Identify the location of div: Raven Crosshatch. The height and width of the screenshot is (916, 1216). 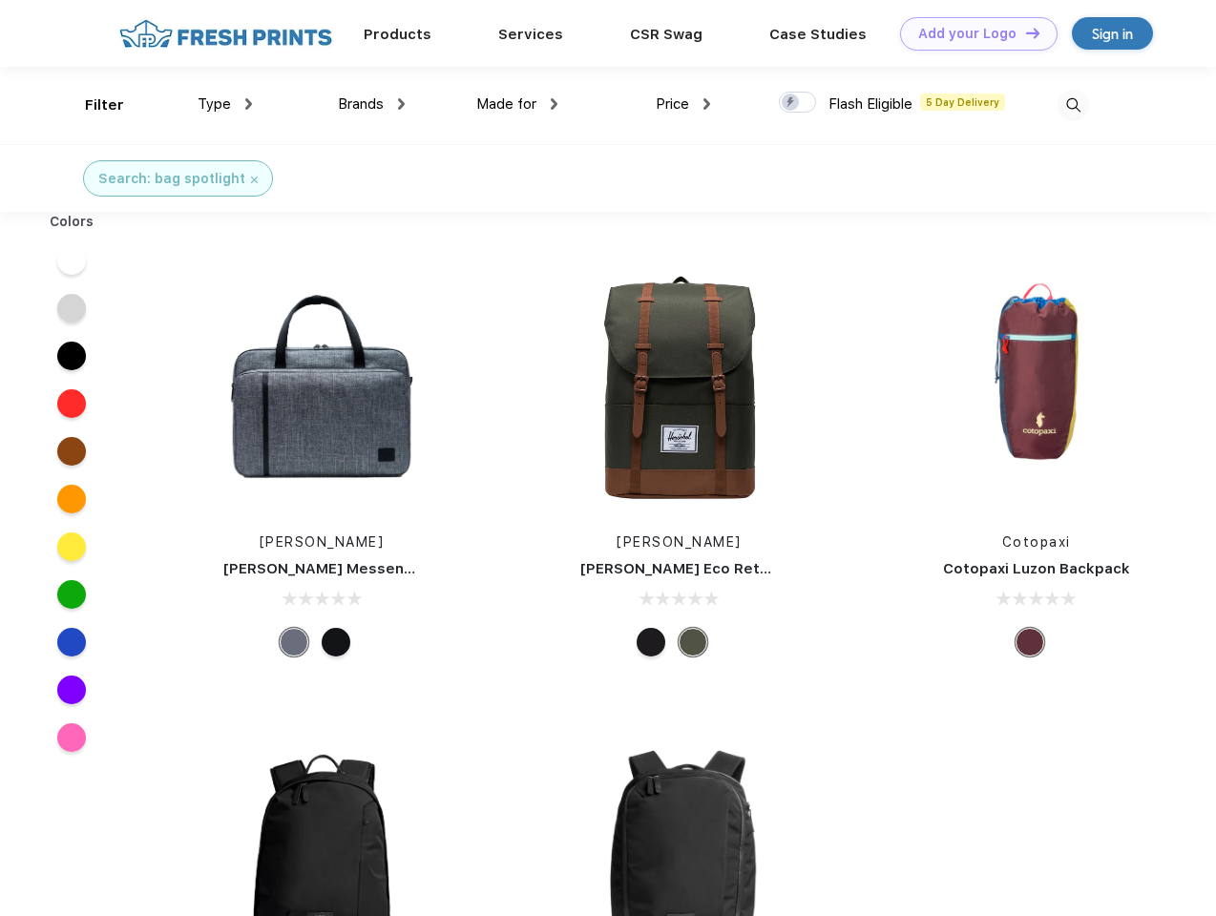
(294, 642).